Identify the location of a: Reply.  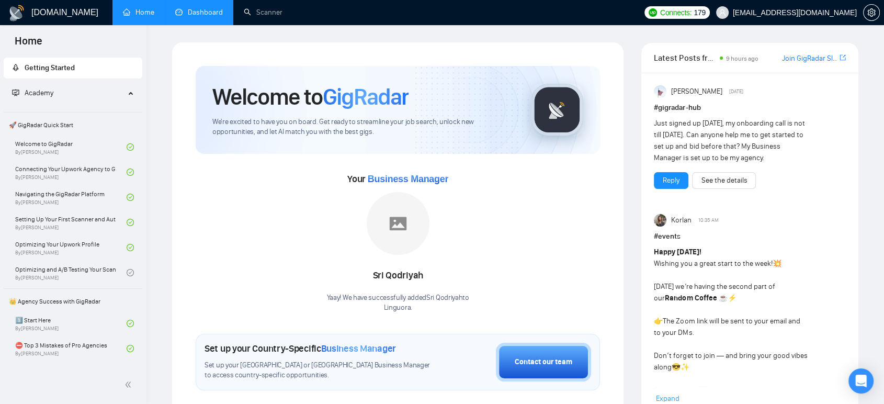
(671, 180).